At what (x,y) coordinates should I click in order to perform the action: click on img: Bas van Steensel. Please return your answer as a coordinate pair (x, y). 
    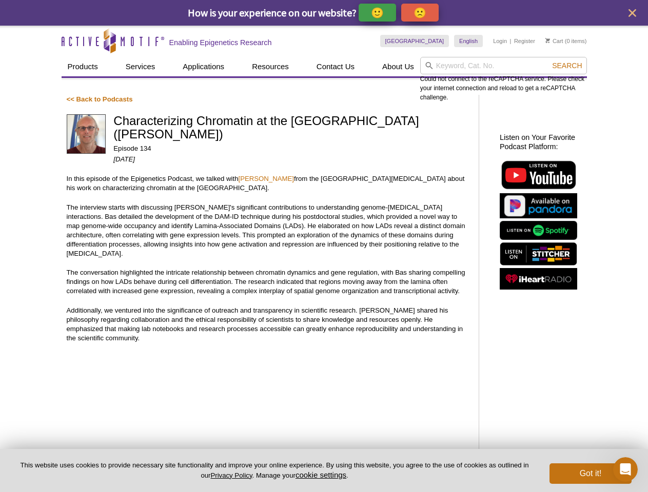
    Looking at the image, I should click on (86, 134).